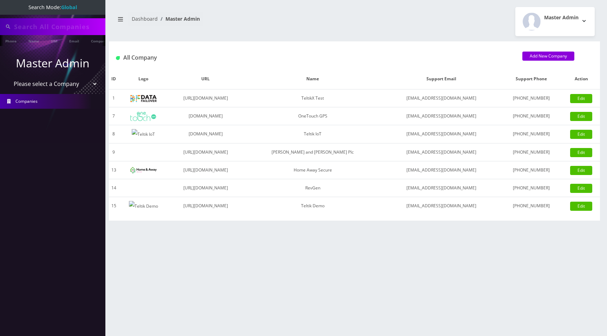  What do you see at coordinates (312, 79) in the screenshot?
I see `th: Name` at bounding box center [312, 79].